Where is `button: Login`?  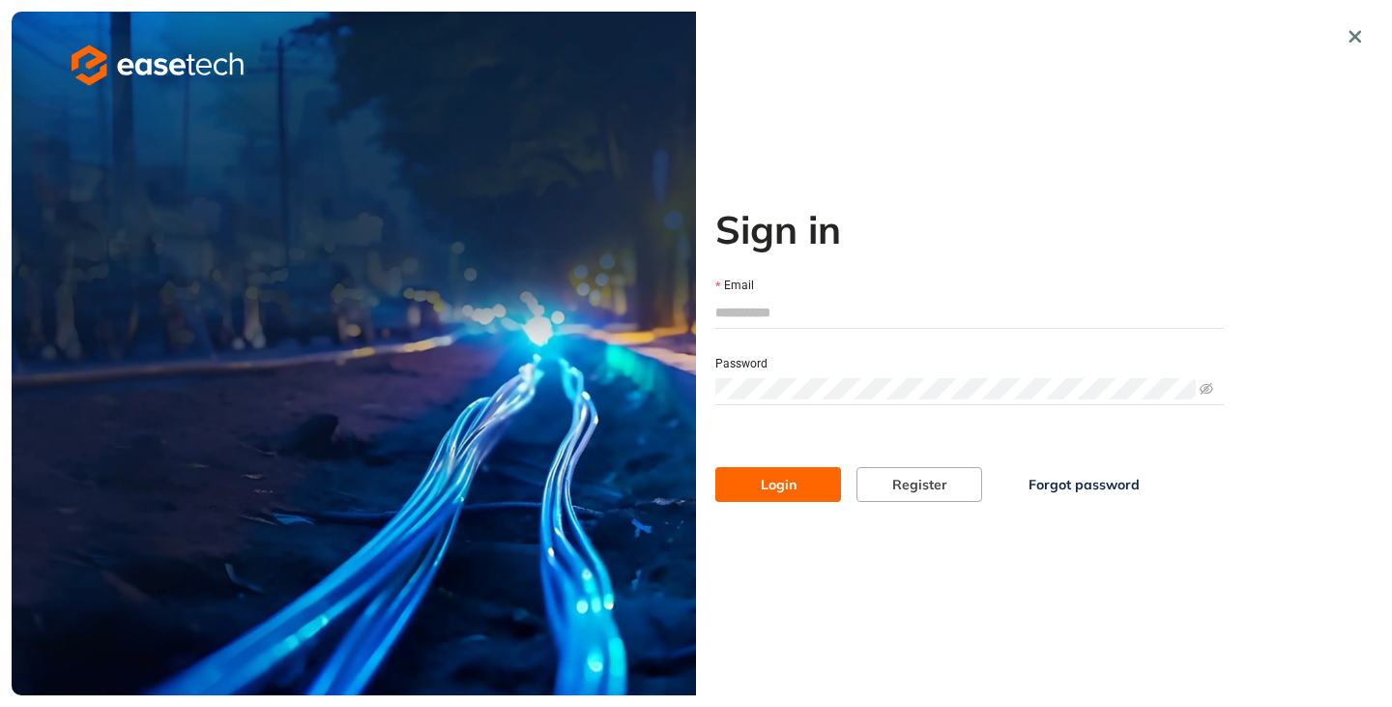 button: Login is located at coordinates (778, 484).